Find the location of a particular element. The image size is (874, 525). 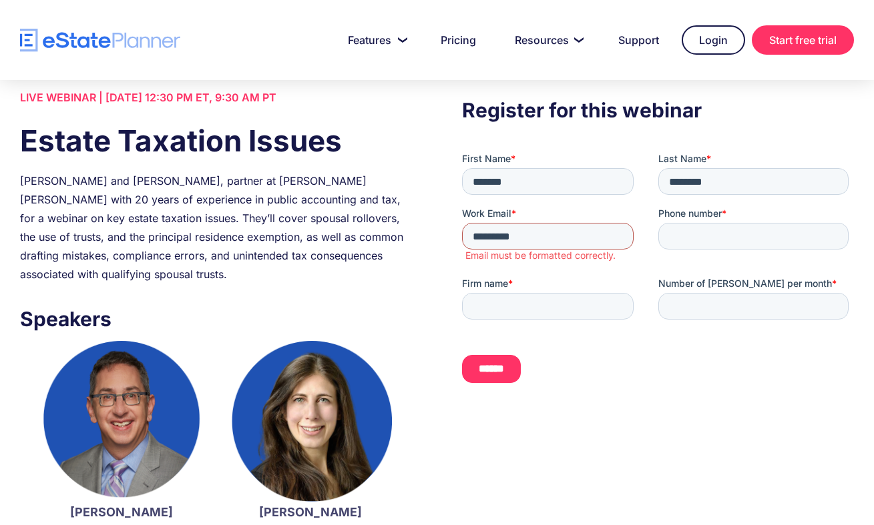

a: Pricing is located at coordinates (458, 40).